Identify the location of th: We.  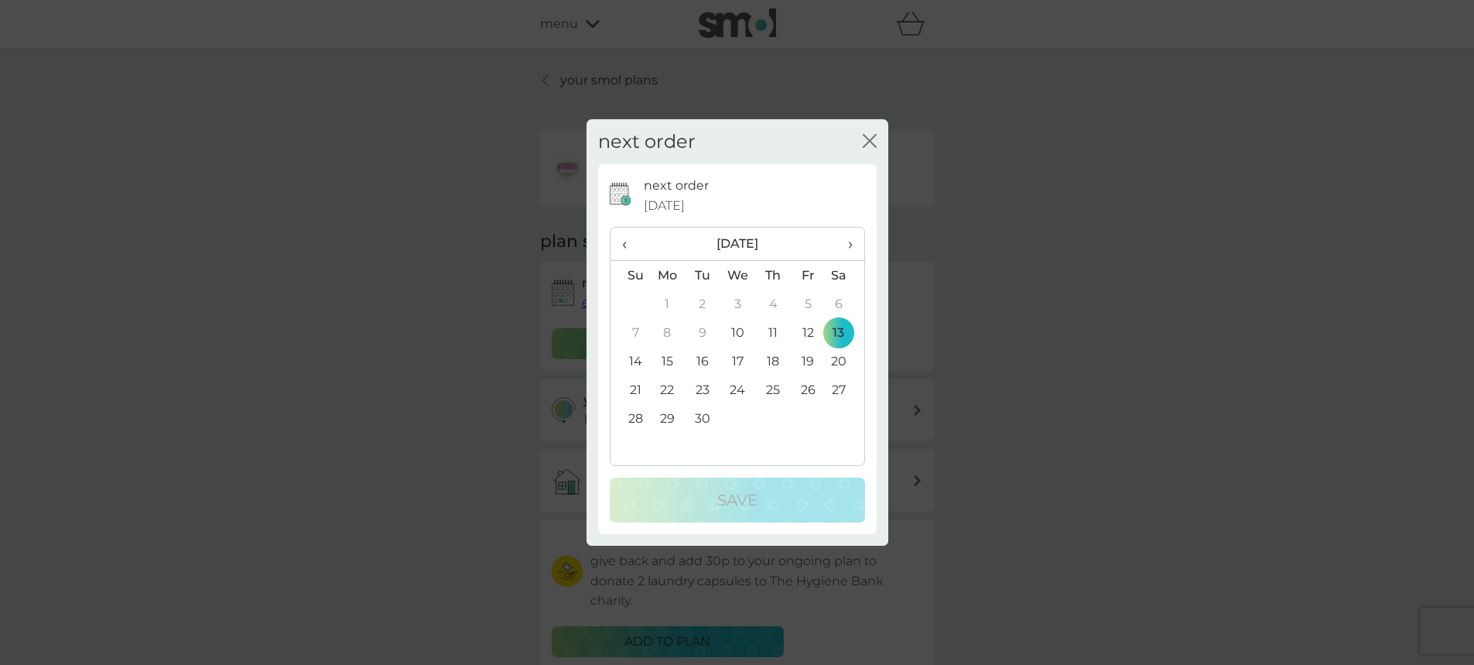
(738, 276).